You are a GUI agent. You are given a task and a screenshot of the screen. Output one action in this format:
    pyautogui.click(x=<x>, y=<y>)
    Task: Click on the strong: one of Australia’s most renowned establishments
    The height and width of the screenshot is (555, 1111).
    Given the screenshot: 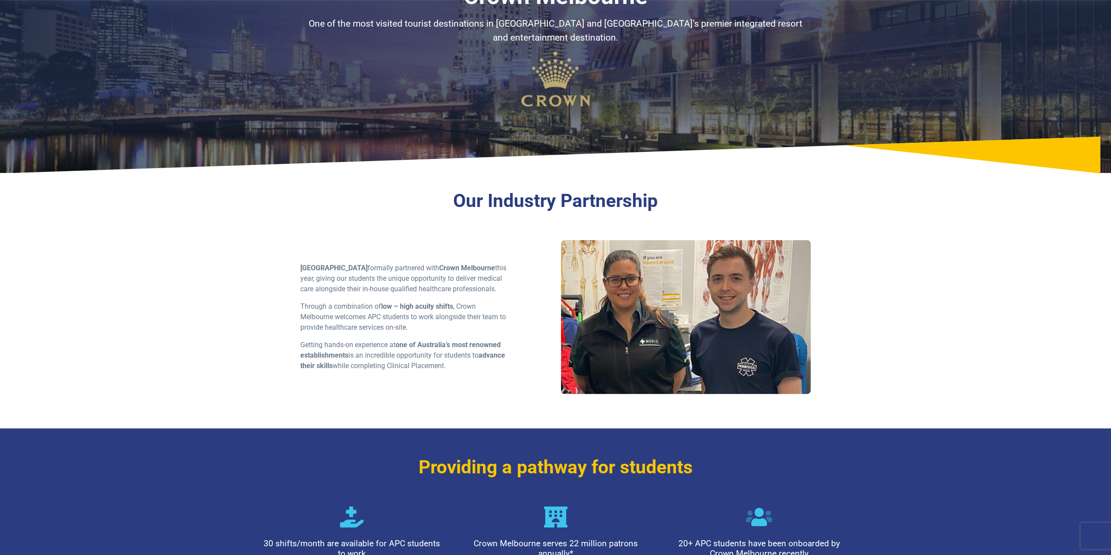 What is the action you would take?
    pyautogui.click(x=400, y=350)
    